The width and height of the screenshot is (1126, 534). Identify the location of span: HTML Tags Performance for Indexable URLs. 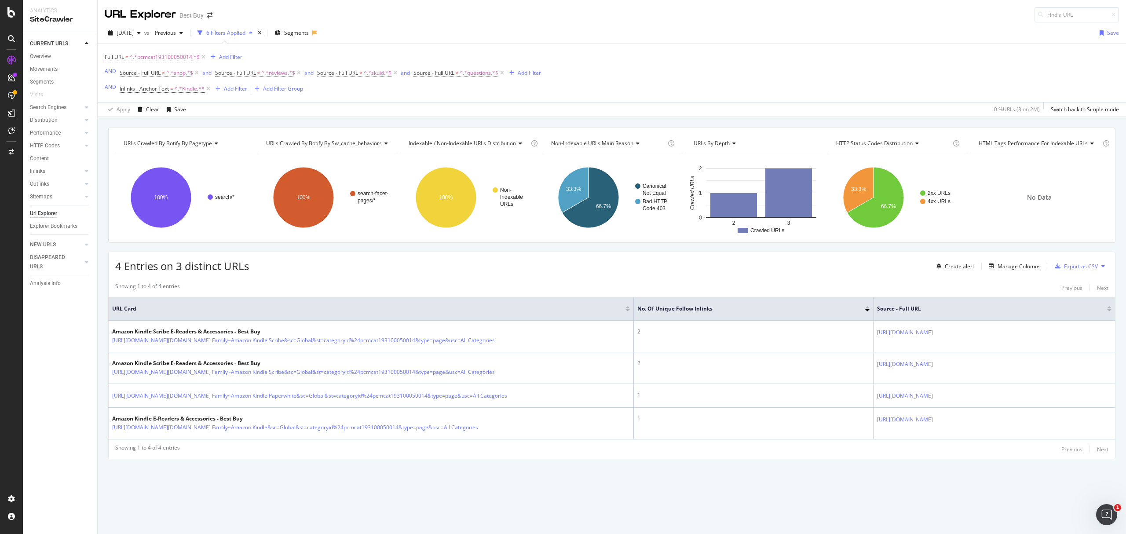
(1033, 143).